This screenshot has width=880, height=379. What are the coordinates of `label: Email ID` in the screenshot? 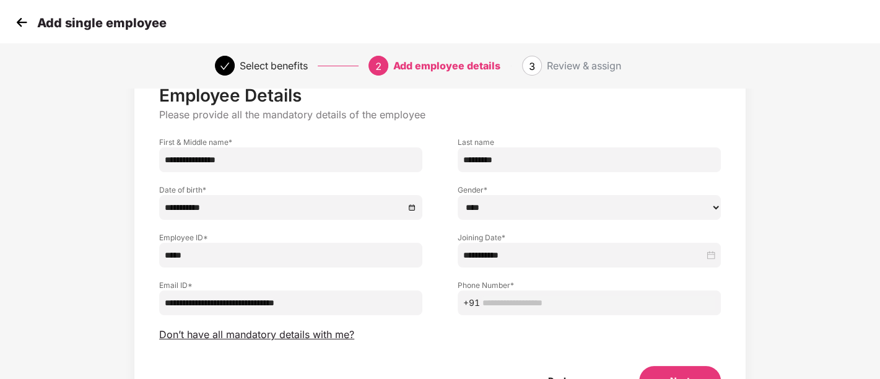 It's located at (291, 285).